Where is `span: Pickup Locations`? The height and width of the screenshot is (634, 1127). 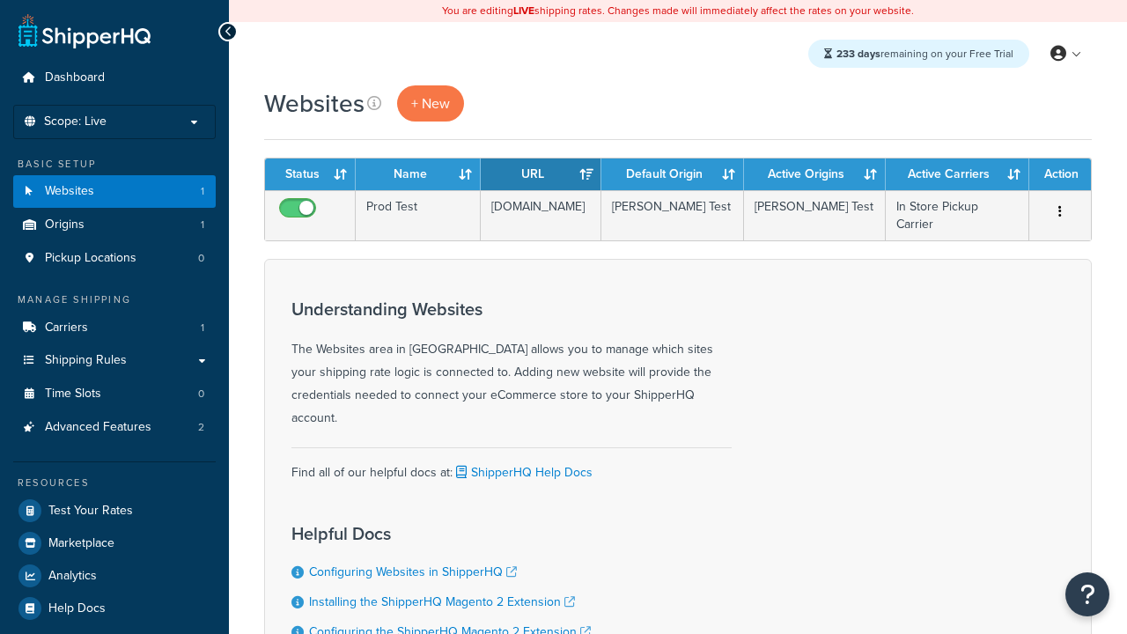 span: Pickup Locations is located at coordinates (91, 258).